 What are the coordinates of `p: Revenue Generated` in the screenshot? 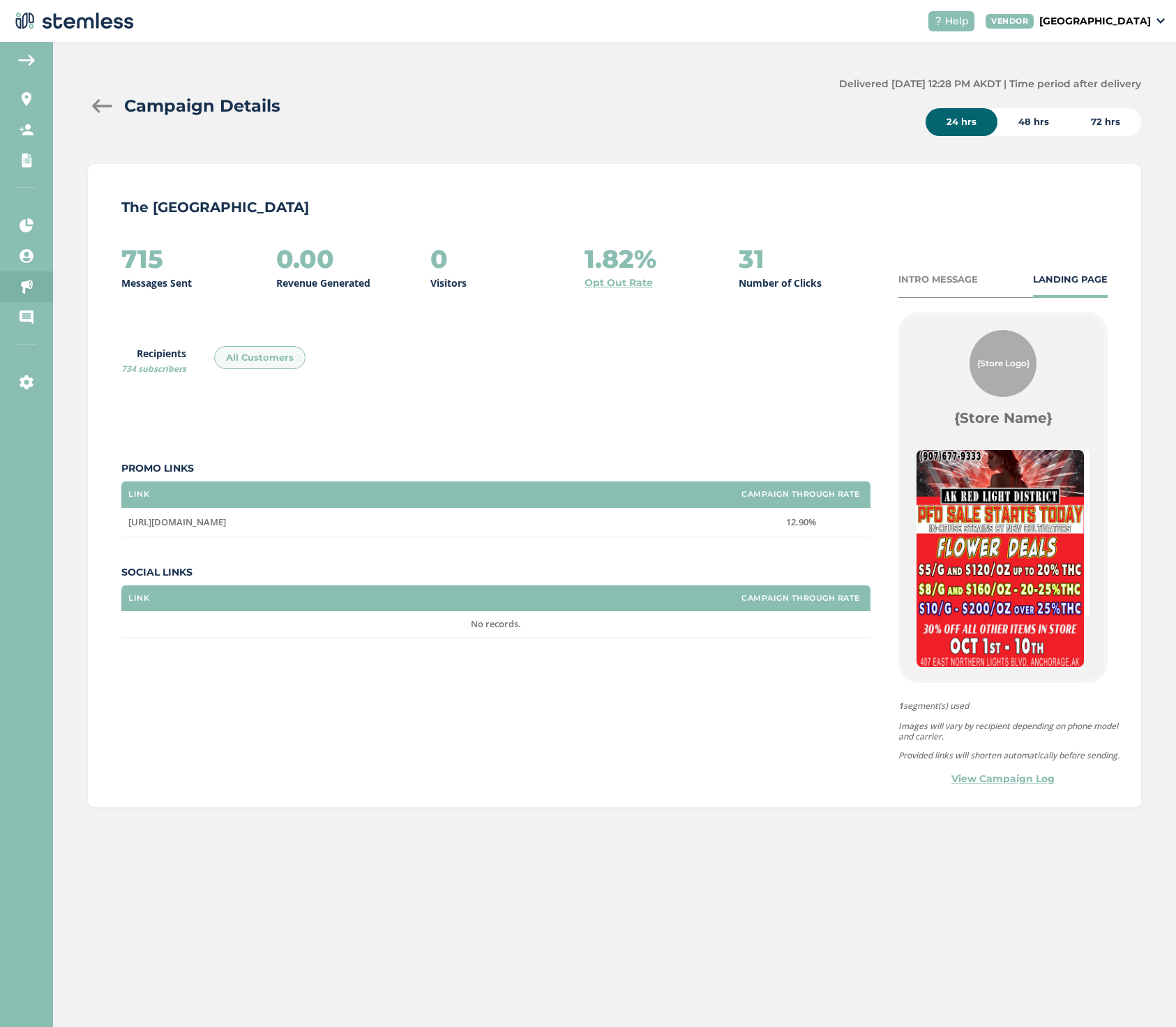 It's located at (323, 282).